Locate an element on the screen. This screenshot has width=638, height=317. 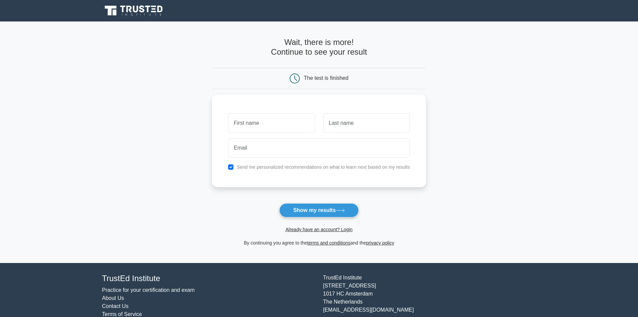
input: Last name is located at coordinates (366, 123).